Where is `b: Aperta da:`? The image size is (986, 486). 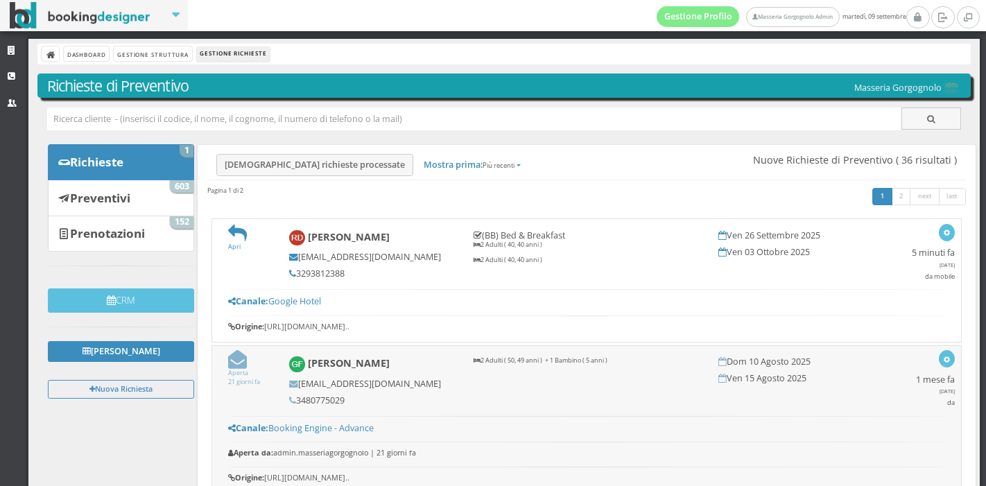 b: Aperta da: is located at coordinates (250, 452).